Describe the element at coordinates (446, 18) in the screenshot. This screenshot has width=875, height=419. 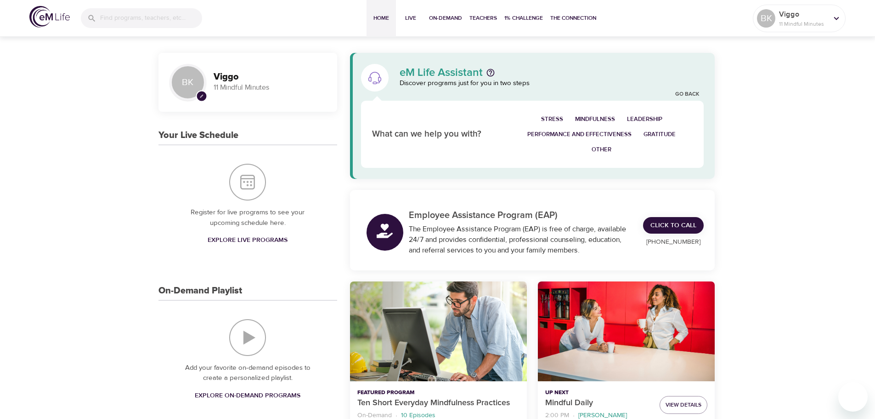
I see `span: On-Demand` at that location.